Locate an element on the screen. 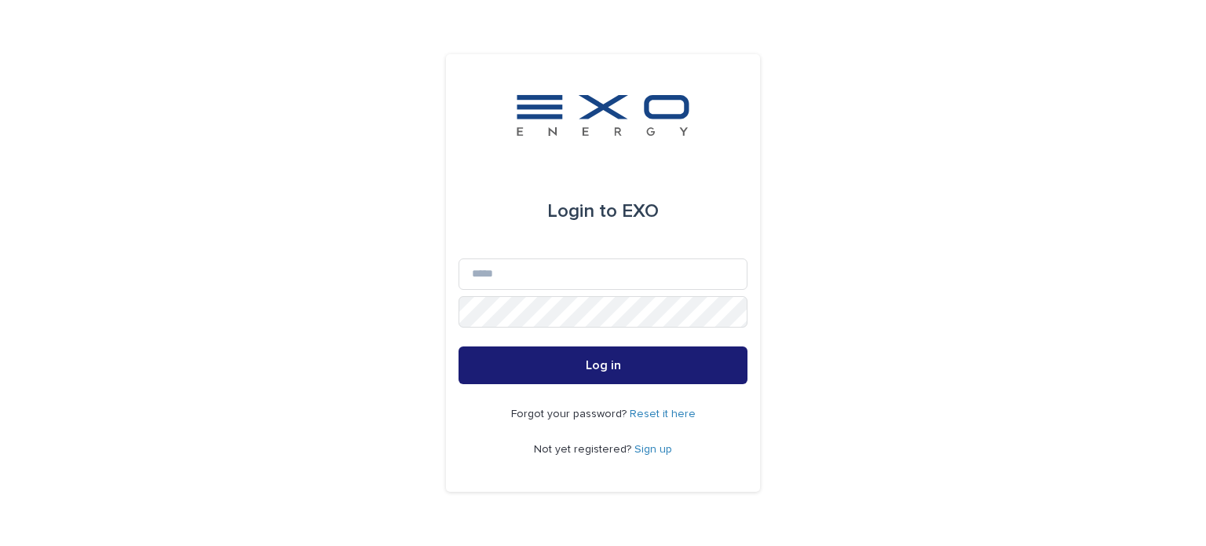 The height and width of the screenshot is (546, 1206). button: Log in is located at coordinates (603, 365).